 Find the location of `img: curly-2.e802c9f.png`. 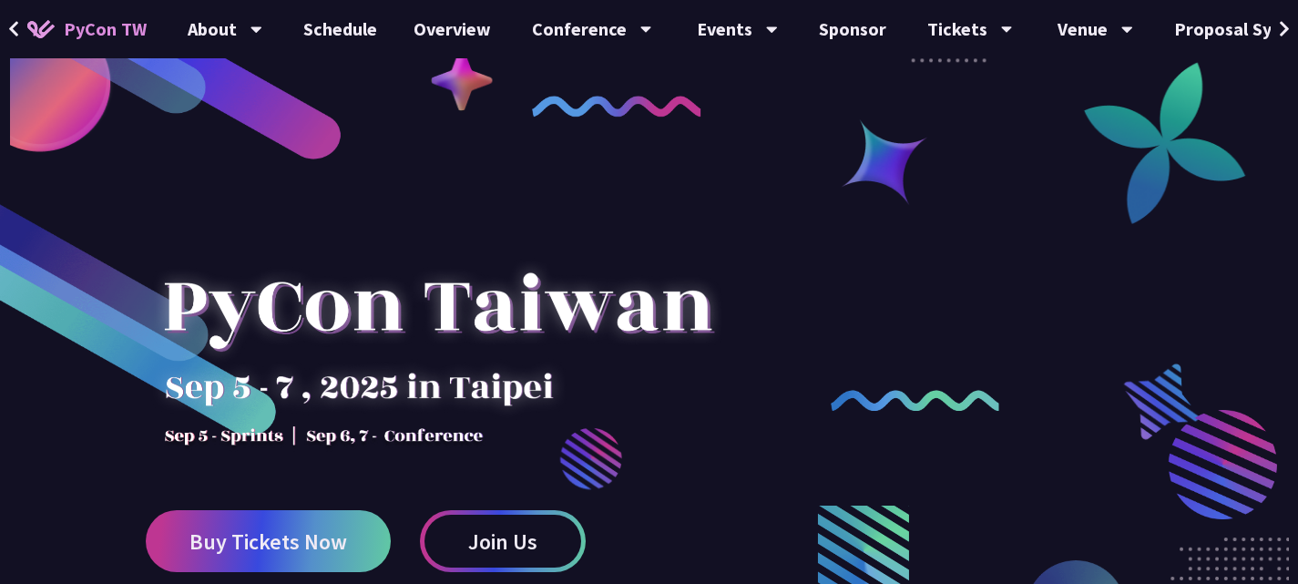

img: curly-2.e802c9f.png is located at coordinates (915, 400).